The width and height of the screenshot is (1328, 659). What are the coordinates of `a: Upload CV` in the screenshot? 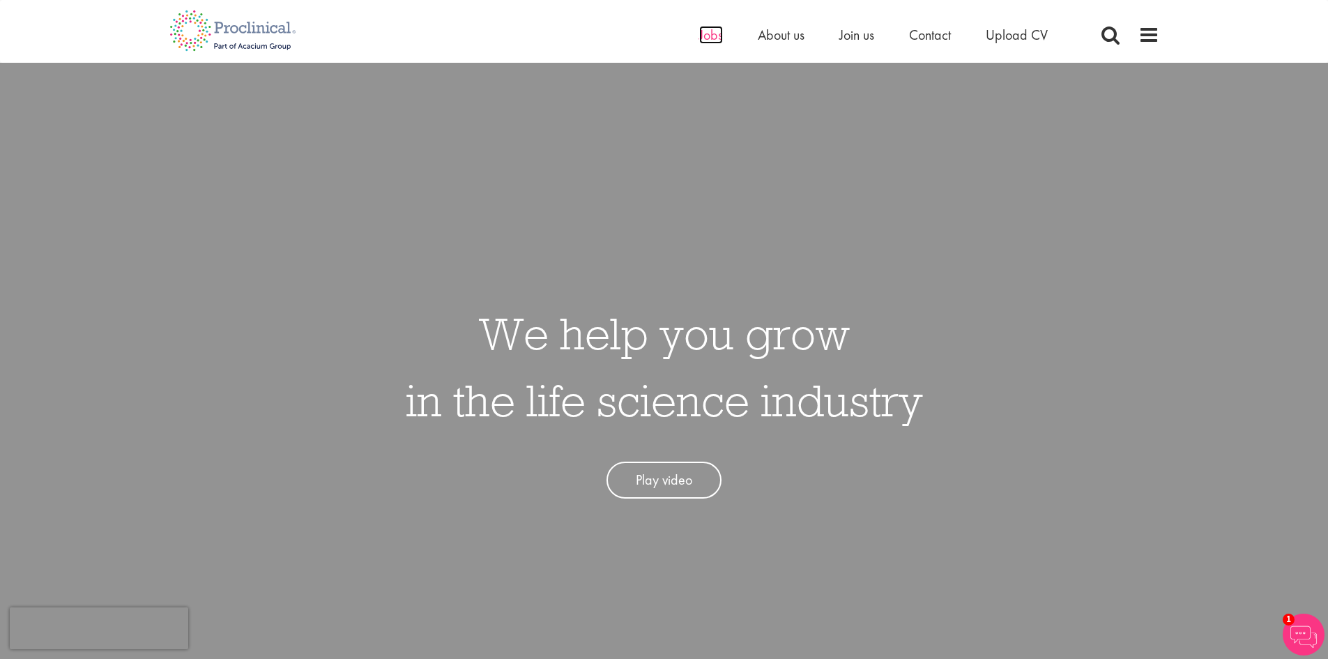 It's located at (1016, 35).